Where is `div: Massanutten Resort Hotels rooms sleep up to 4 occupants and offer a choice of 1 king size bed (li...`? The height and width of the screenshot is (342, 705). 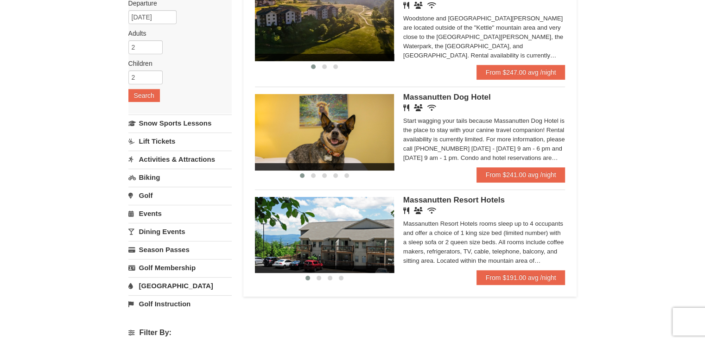 div: Massanutten Resort Hotels rooms sleep up to 4 occupants and offer a choice of 1 king size bed (li... is located at coordinates (484, 242).